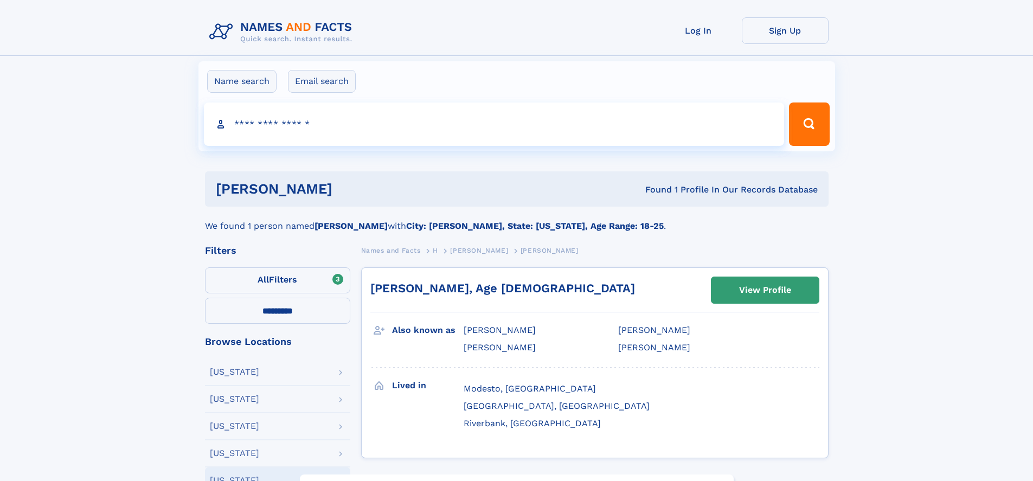  Describe the element at coordinates (278, 342) in the screenshot. I see `div: Browse Locations` at that location.